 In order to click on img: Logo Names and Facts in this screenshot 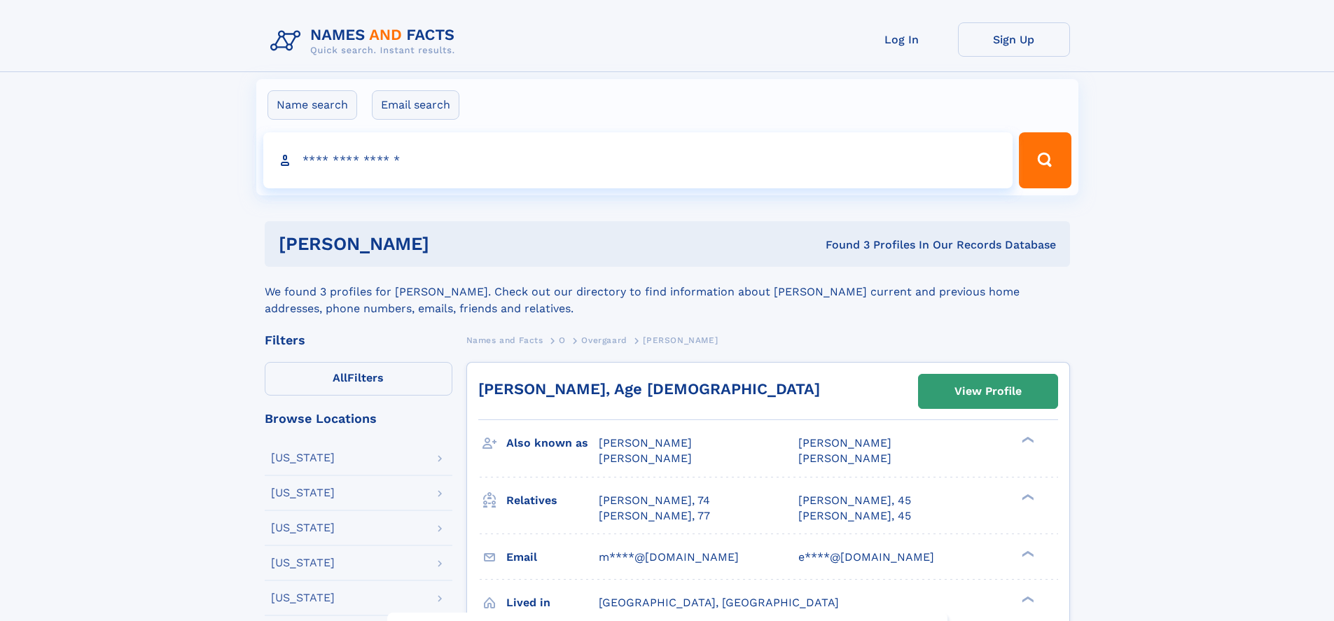, I will do `click(365, 41)`.